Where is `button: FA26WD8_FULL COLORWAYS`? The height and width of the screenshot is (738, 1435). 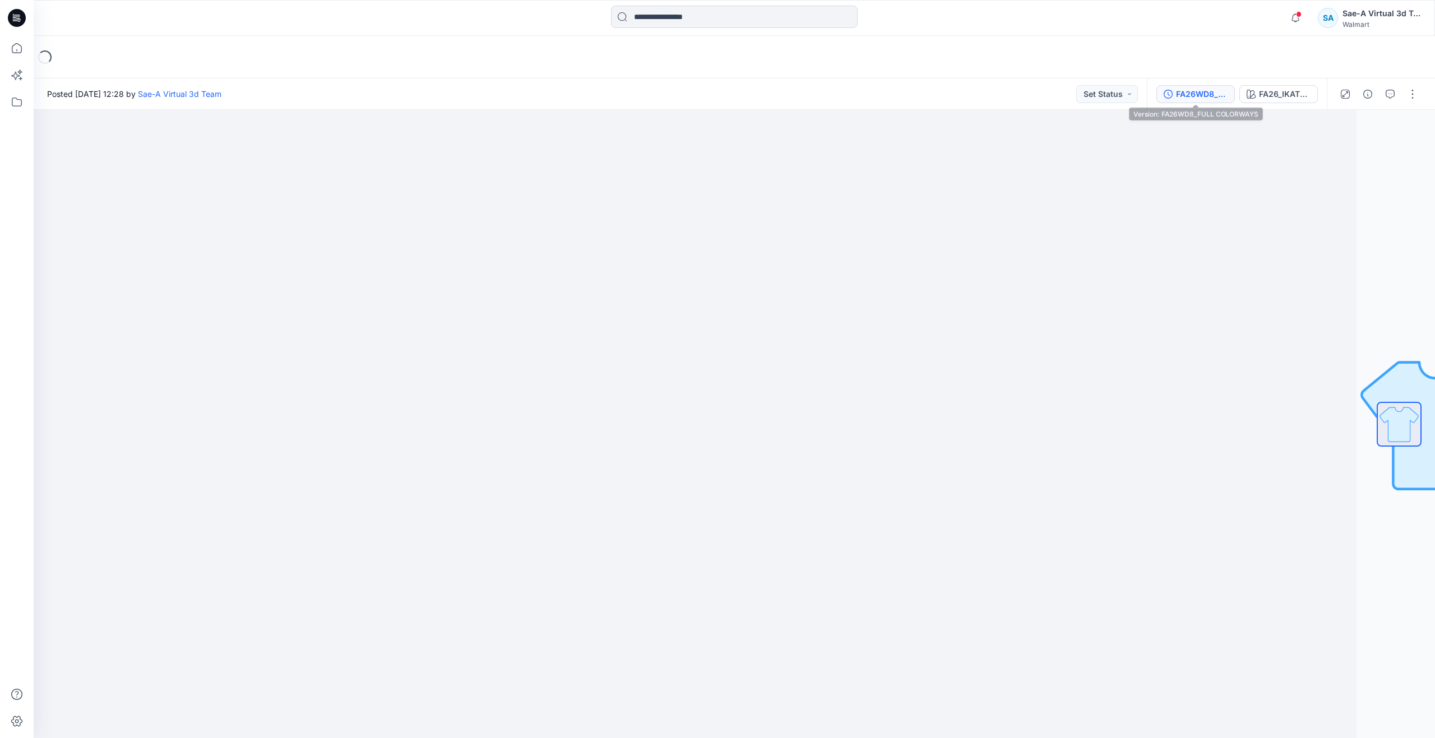 button: FA26WD8_FULL COLORWAYS is located at coordinates (1196, 94).